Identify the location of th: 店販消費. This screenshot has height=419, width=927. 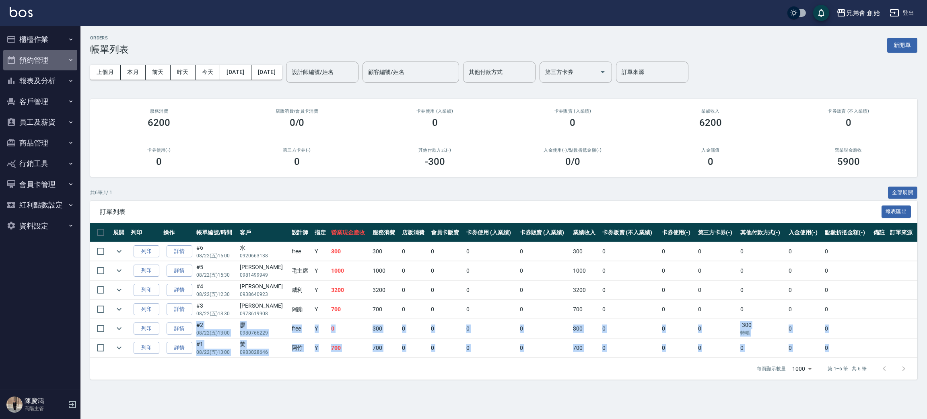
(415, 233).